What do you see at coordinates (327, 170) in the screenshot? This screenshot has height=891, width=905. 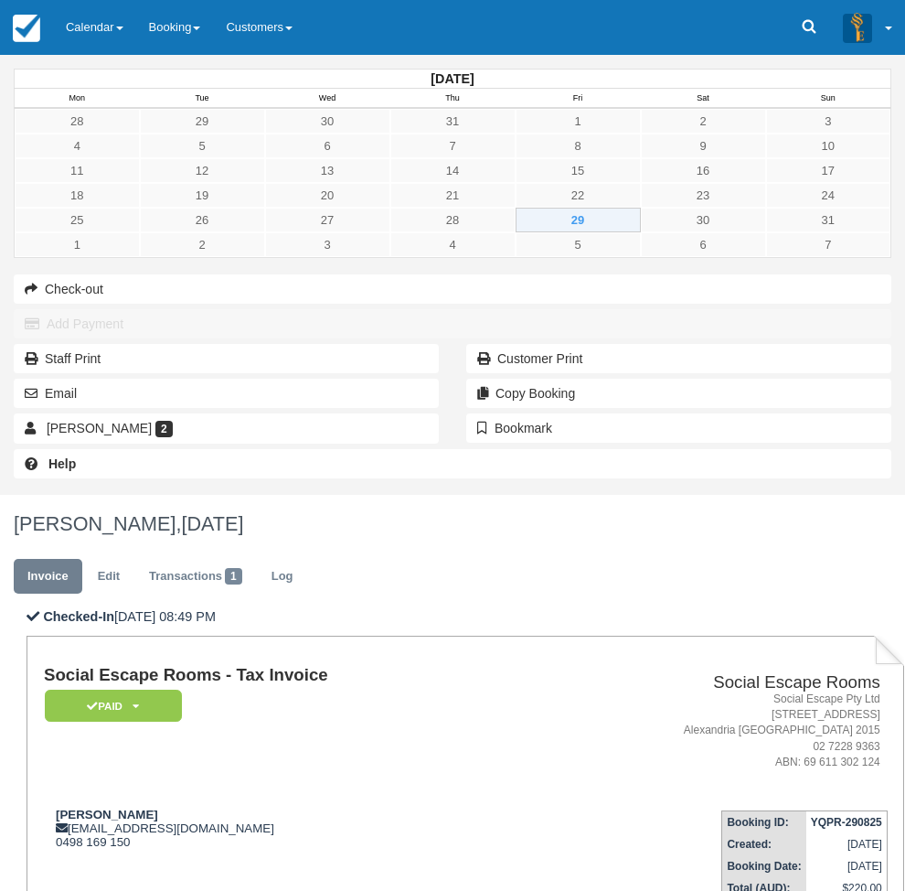 I see `a: 13` at bounding box center [327, 170].